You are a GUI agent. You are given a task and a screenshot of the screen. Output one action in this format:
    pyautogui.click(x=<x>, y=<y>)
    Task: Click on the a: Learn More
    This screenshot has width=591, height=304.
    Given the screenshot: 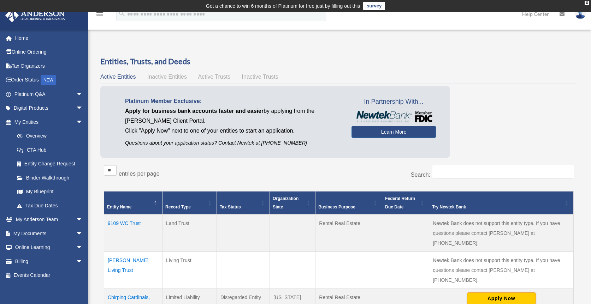 What is the action you would take?
    pyautogui.click(x=393, y=132)
    